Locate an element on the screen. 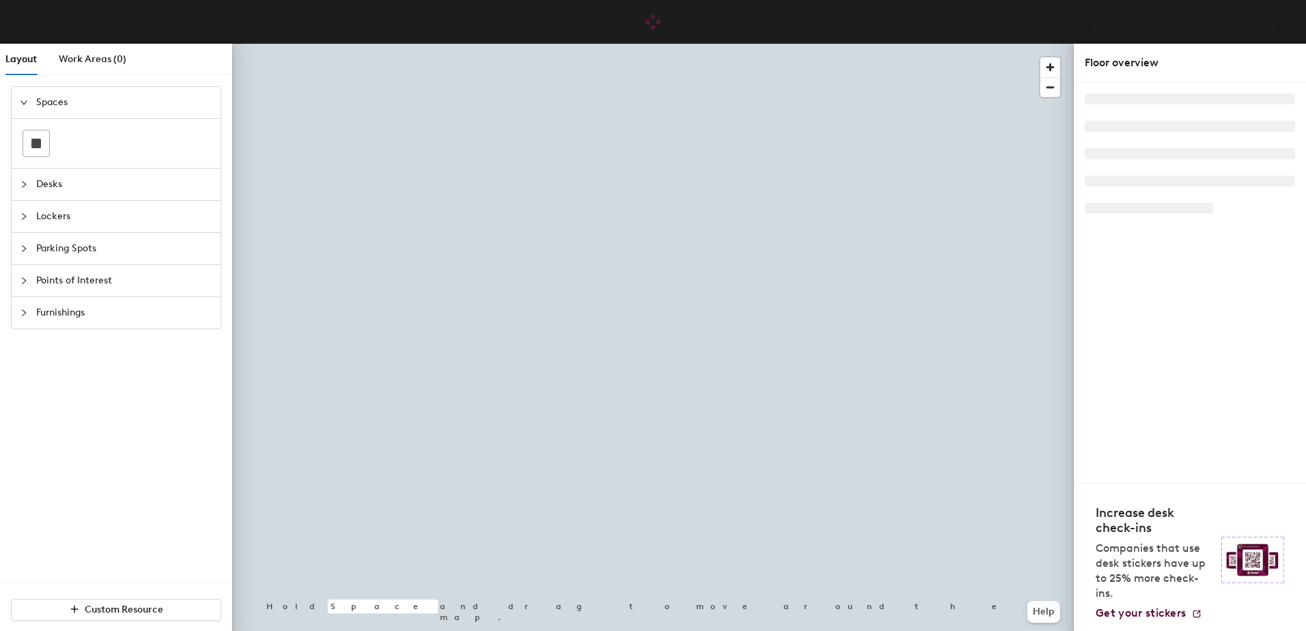  a: Get your stickers is located at coordinates (1149, 613).